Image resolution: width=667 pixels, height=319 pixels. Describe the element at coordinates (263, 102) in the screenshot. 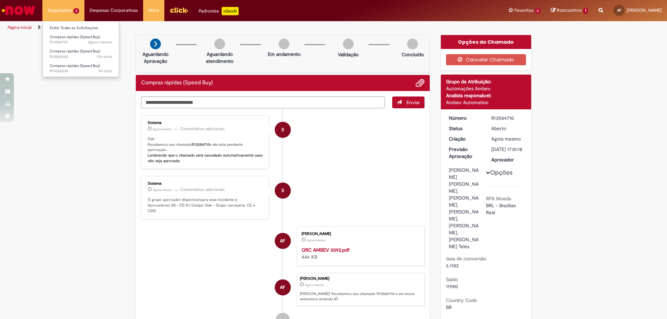

I see `textarea: Digite sua mensagem aqui...` at that location.